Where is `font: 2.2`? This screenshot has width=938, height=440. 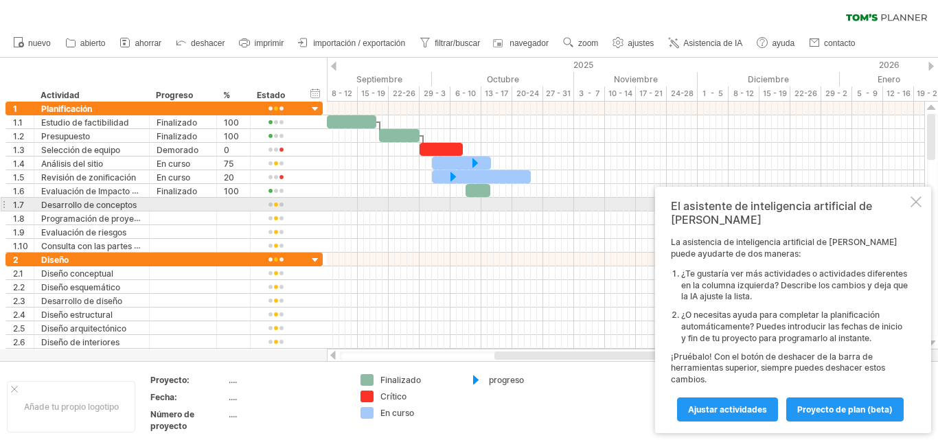
font: 2.2 is located at coordinates (19, 287).